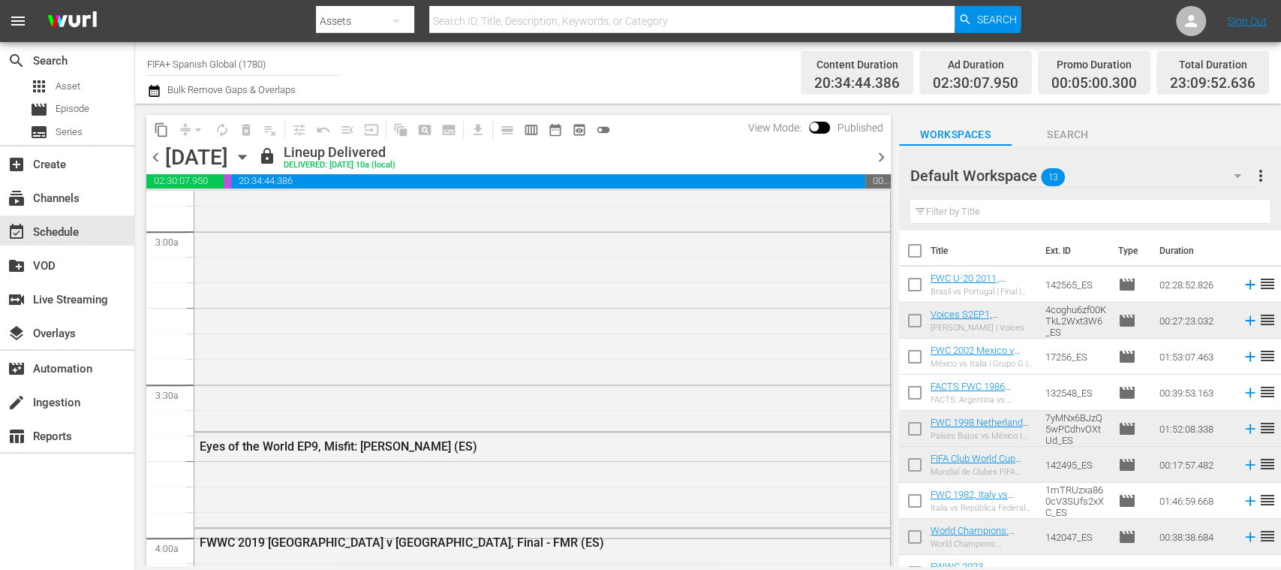 The width and height of the screenshot is (1281, 570). I want to click on span: 23:09:52.636, so click(1213, 83).